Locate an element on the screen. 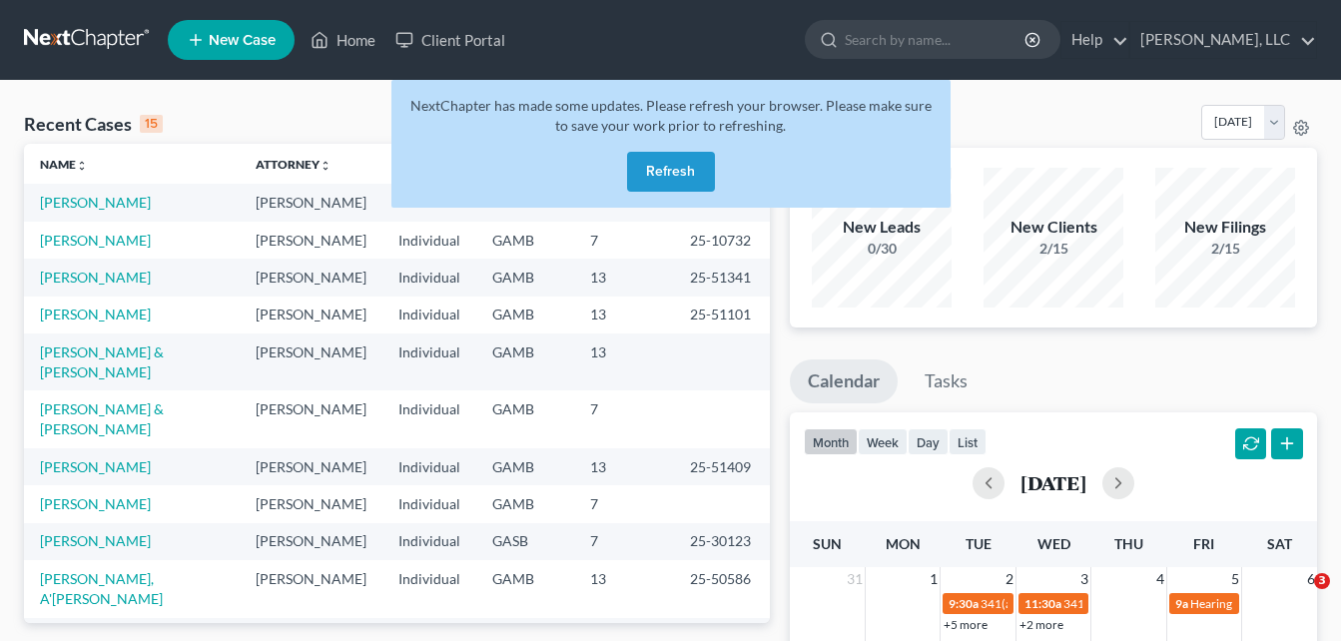 The width and height of the screenshot is (1341, 641). span: Thu is located at coordinates (1128, 543).